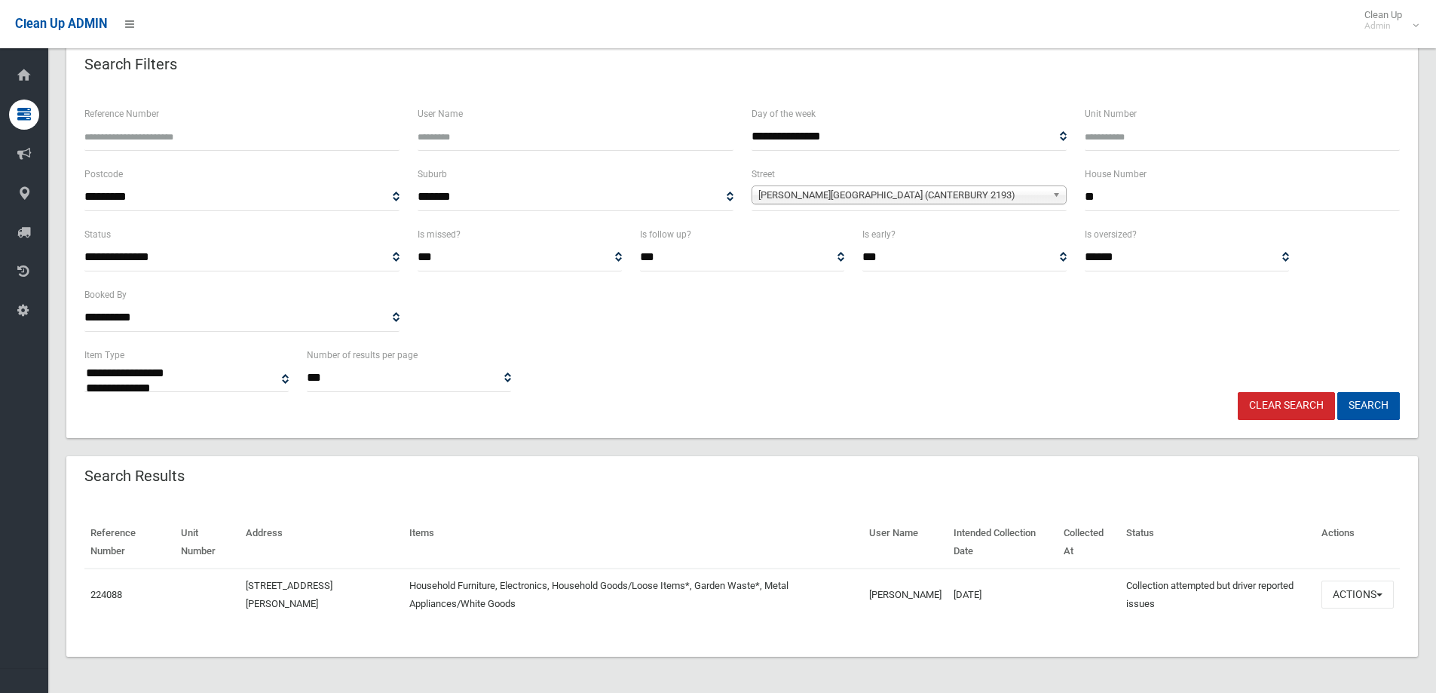 This screenshot has height=693, width=1436. I want to click on label: Reference Number, so click(121, 114).